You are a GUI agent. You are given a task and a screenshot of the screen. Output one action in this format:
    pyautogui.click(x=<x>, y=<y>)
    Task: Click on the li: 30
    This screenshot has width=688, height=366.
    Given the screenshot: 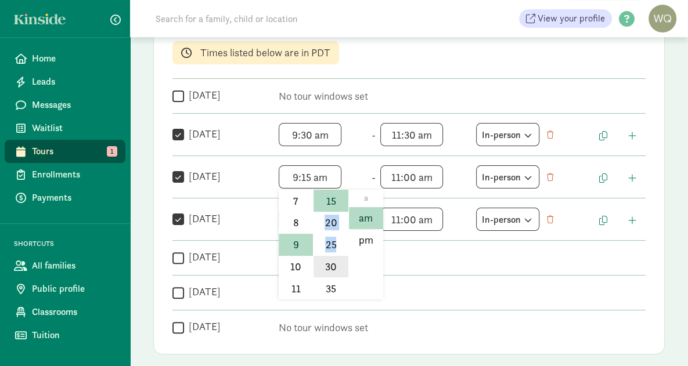 What is the action you would take?
    pyautogui.click(x=330, y=267)
    